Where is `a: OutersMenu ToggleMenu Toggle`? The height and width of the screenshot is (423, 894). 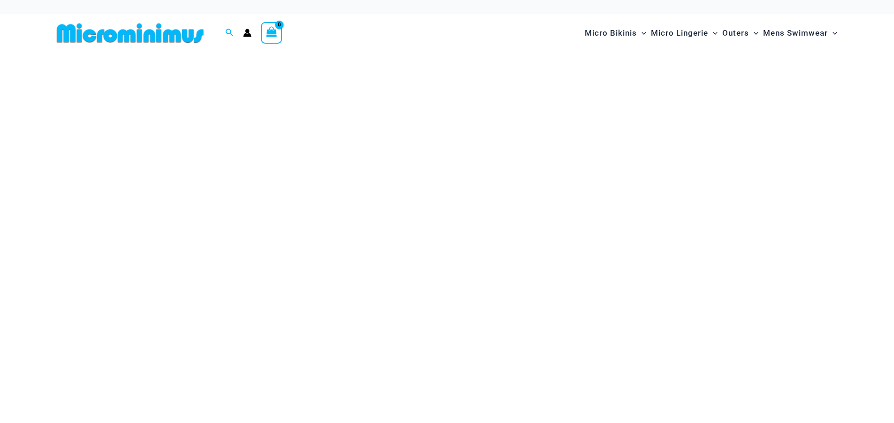 a: OutersMenu ToggleMenu Toggle is located at coordinates (740, 33).